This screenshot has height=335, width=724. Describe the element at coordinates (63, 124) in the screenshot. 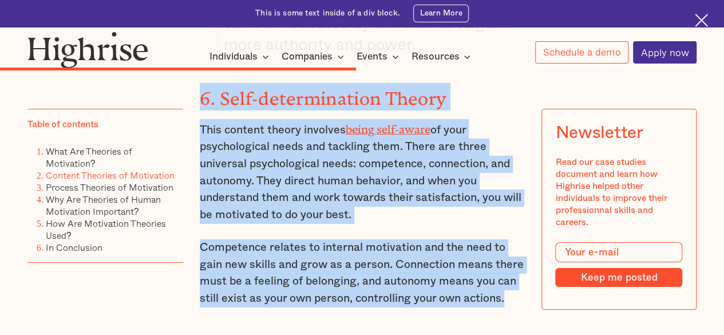

I see `div: Table of contents` at that location.